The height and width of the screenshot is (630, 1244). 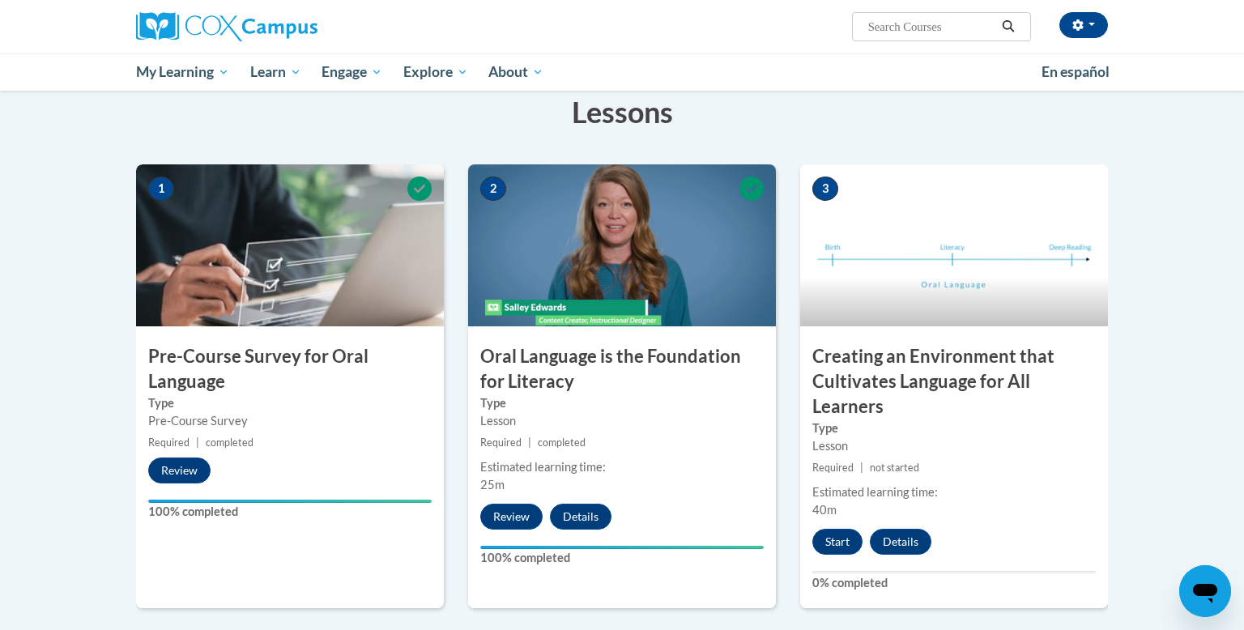 I want to click on span: My Learning, so click(x=182, y=72).